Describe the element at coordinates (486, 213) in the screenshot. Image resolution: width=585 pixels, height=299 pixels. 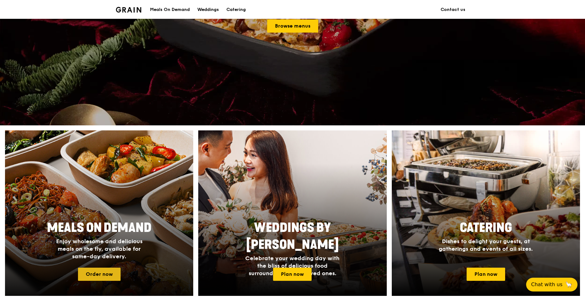
I see `a: CateringDishes to delight your guests, at gatherings and events of all sizes.Plan now` at that location.